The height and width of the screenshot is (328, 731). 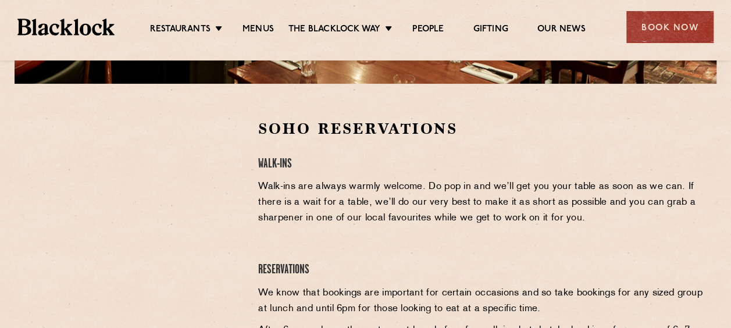 I want to click on a: Menus, so click(x=258, y=30).